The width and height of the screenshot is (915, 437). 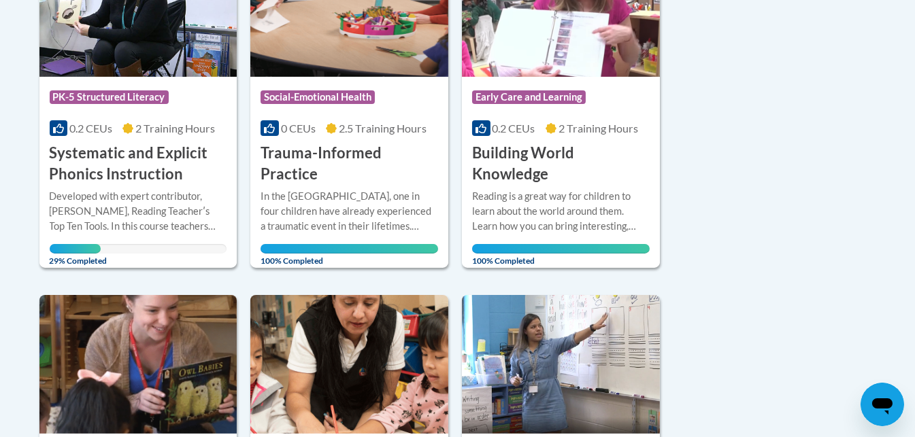 I want to click on h3: Systematic and Explicit Phonics Instruction, so click(x=138, y=164).